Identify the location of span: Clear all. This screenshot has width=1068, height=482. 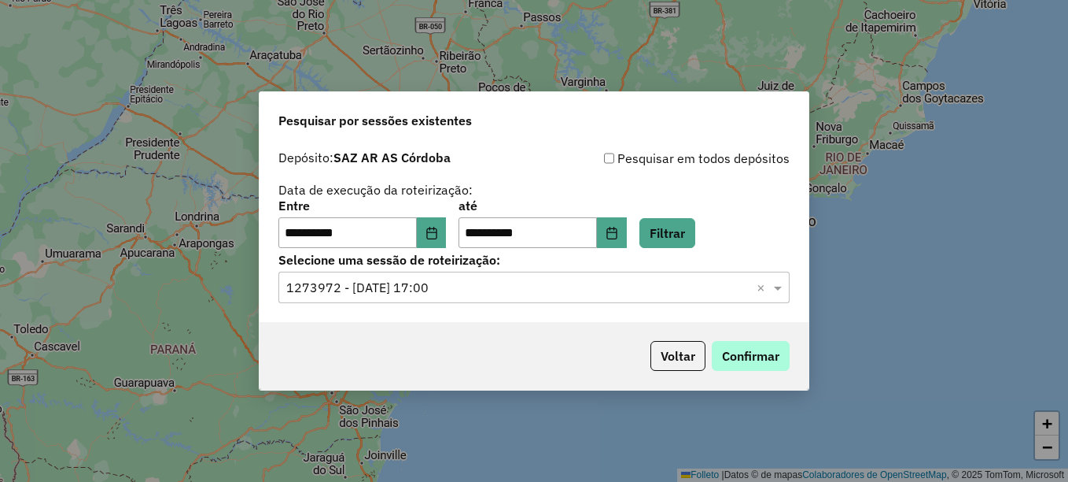
(763, 287).